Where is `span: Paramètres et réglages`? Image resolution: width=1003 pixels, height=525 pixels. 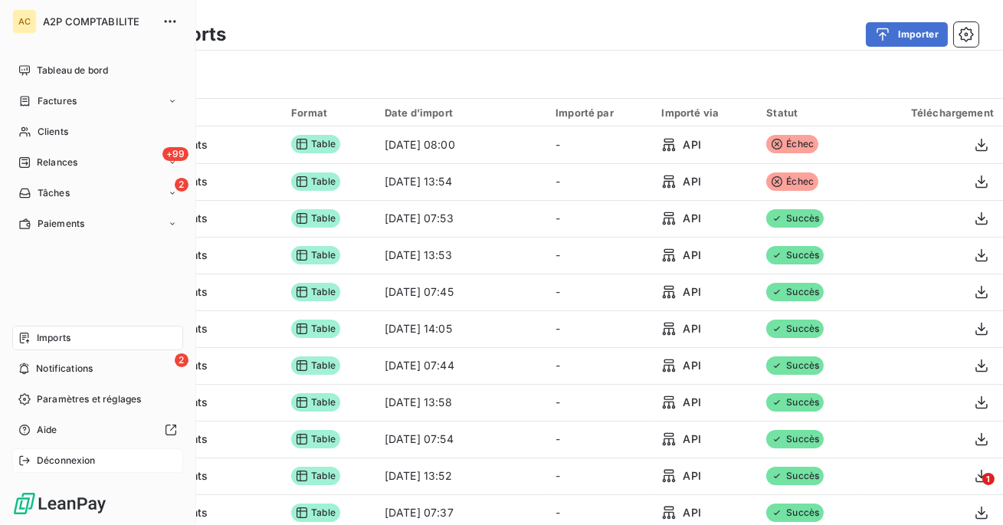 span: Paramètres et réglages is located at coordinates (89, 399).